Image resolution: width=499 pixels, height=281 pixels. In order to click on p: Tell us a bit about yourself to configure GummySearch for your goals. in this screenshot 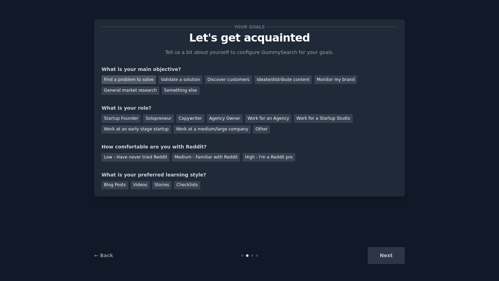, I will do `click(249, 52)`.